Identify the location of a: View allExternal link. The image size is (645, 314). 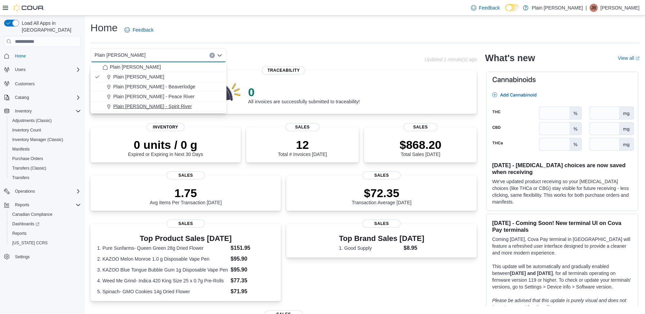
(629, 58).